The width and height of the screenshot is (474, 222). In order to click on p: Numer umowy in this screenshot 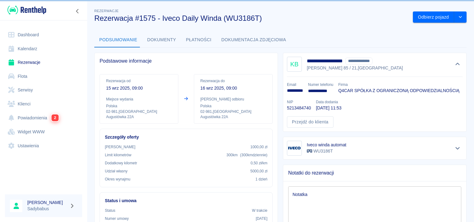, I will do `click(117, 219)`.